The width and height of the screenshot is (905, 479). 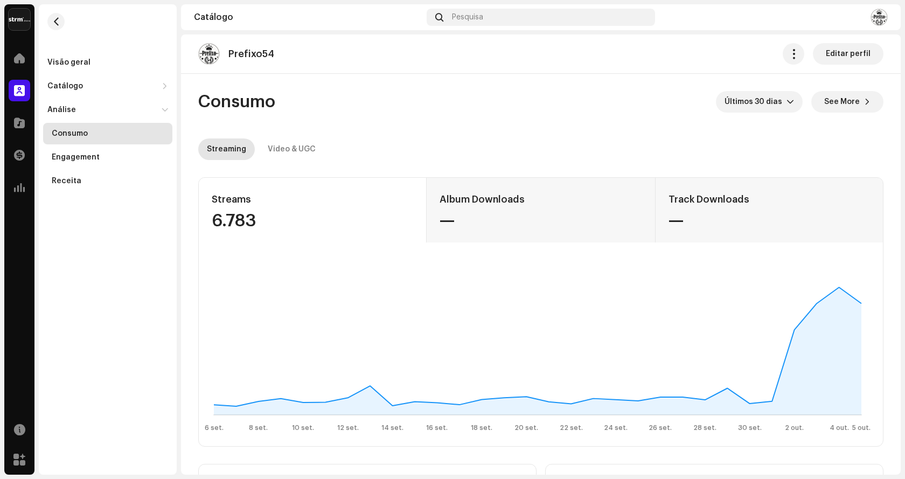 What do you see at coordinates (69, 134) in the screenshot?
I see `div: Consumo` at bounding box center [69, 134].